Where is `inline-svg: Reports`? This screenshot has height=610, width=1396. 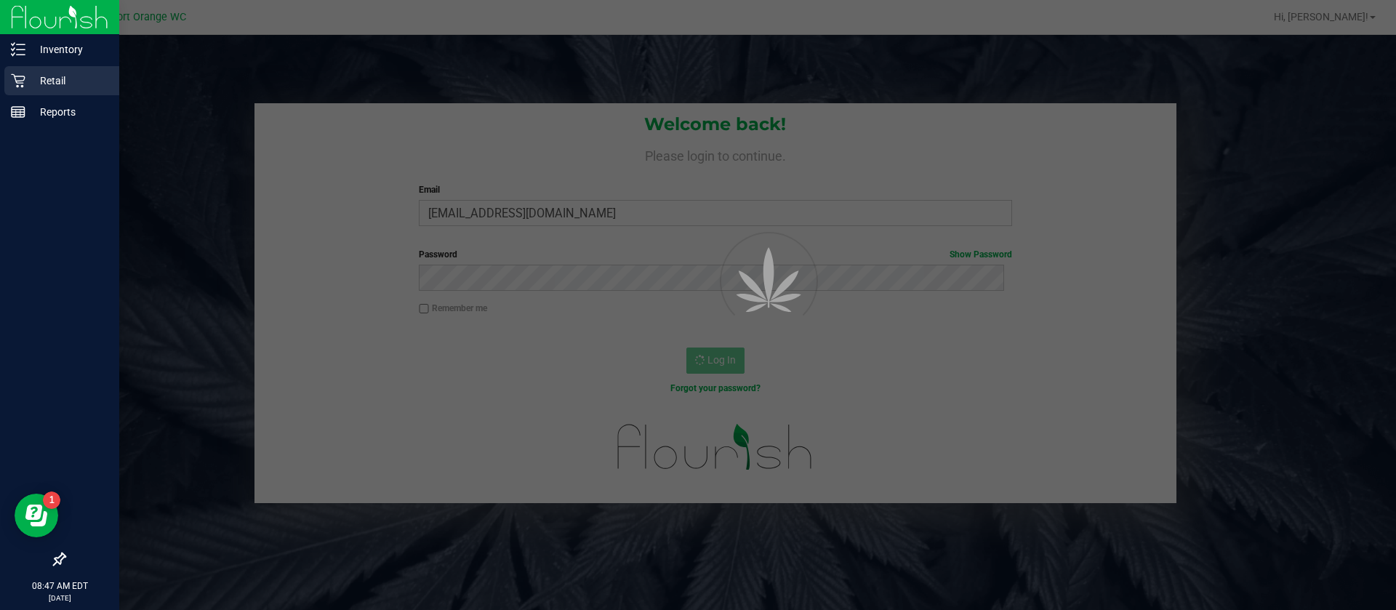 inline-svg: Reports is located at coordinates (18, 112).